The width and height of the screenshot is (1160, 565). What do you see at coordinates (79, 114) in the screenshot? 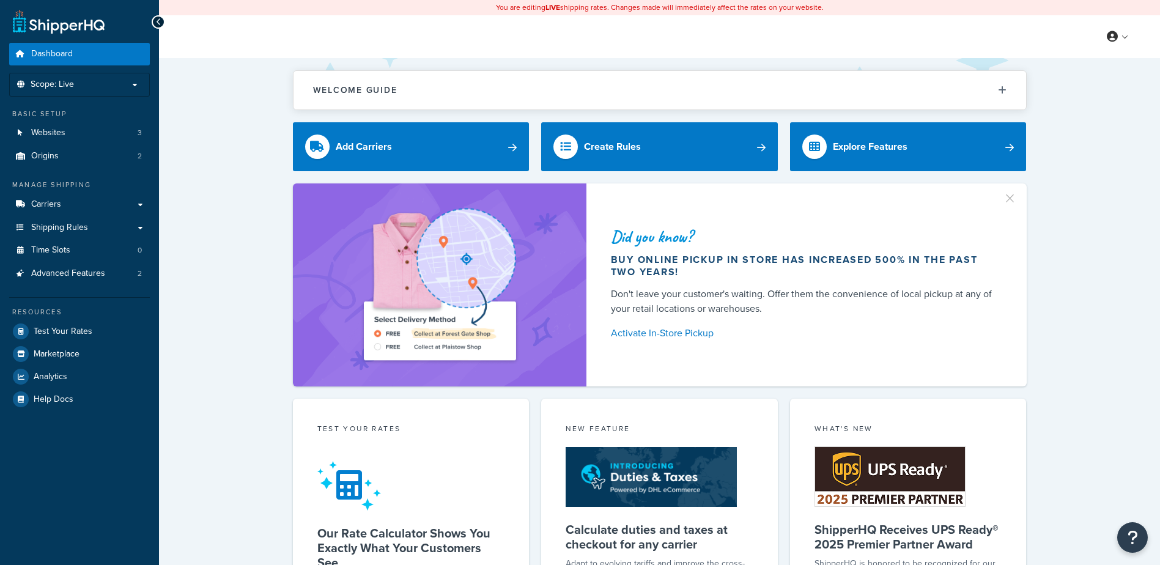
I see `div: Basic Setup` at bounding box center [79, 114].